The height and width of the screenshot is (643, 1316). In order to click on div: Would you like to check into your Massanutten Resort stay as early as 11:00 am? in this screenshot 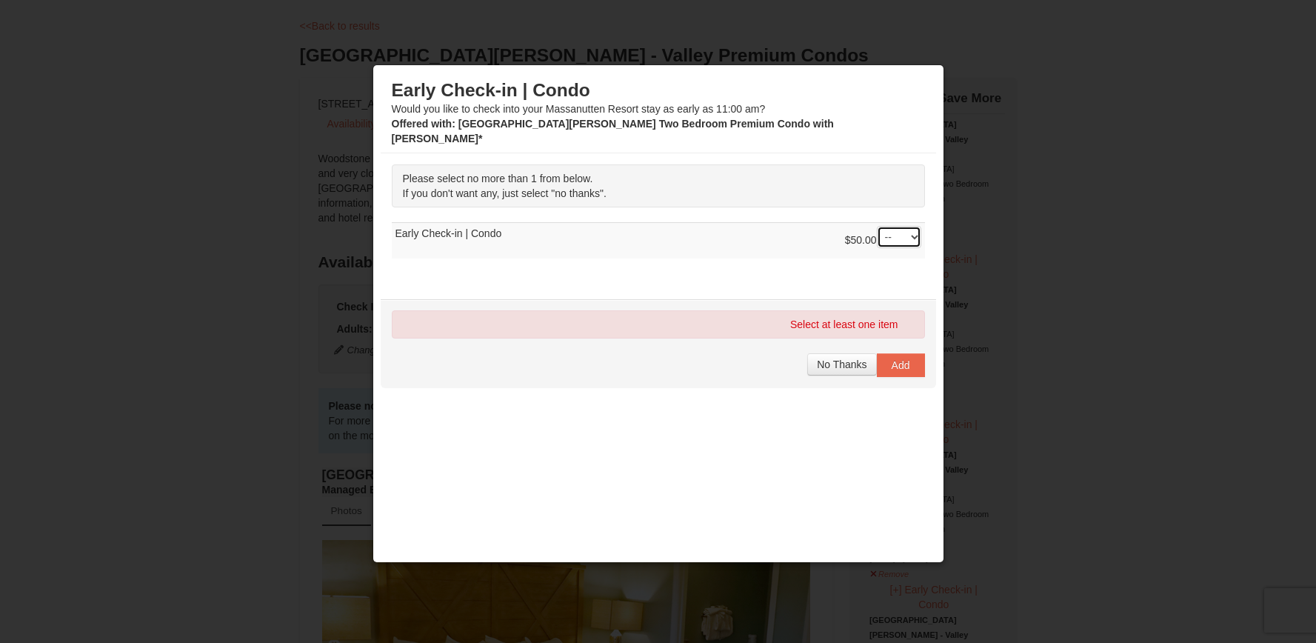, I will do `click(658, 113)`.